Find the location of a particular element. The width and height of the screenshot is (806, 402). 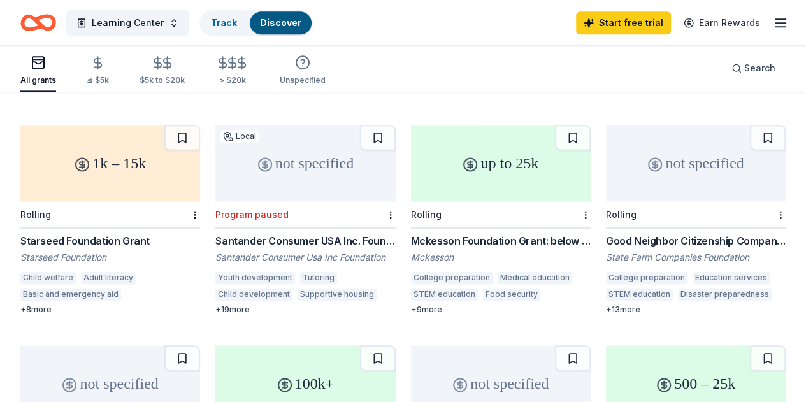

a: 1k – 15kRollingStarseed Foundation GrantStarseed FoundationChild welfareAdult literacyBasic and e... is located at coordinates (110, 220).